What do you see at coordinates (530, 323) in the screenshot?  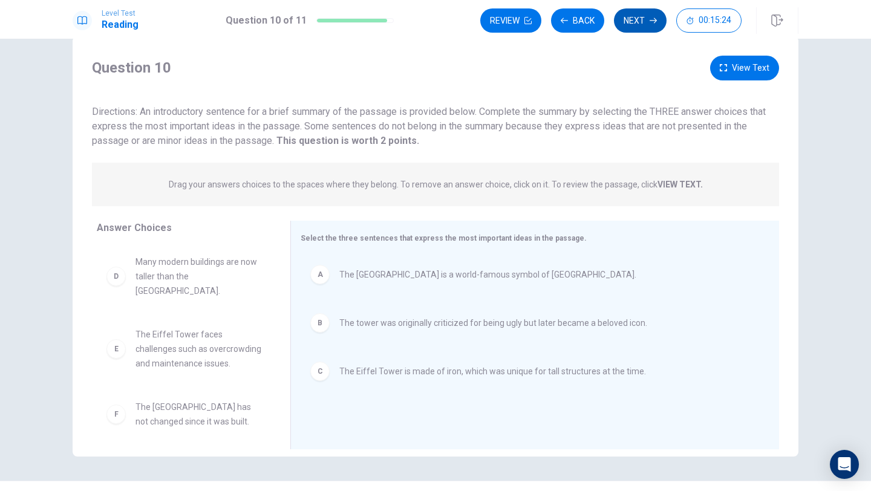 I see `div: BThe tower was originally criticized for being ugly but later became a beloved icon.` at bounding box center [530, 323].